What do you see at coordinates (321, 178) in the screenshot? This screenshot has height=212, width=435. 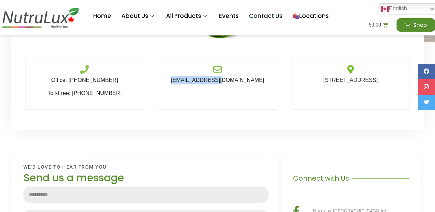 I see `span: Connect with Us` at bounding box center [321, 178].